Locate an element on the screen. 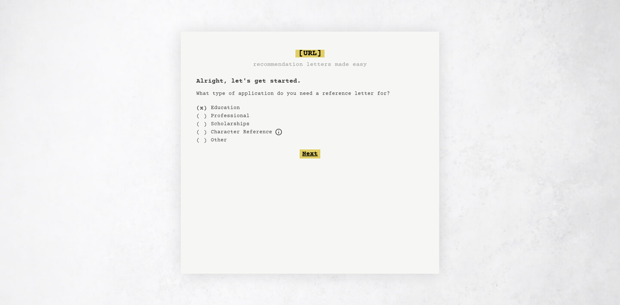  label: Professional is located at coordinates (230, 116).